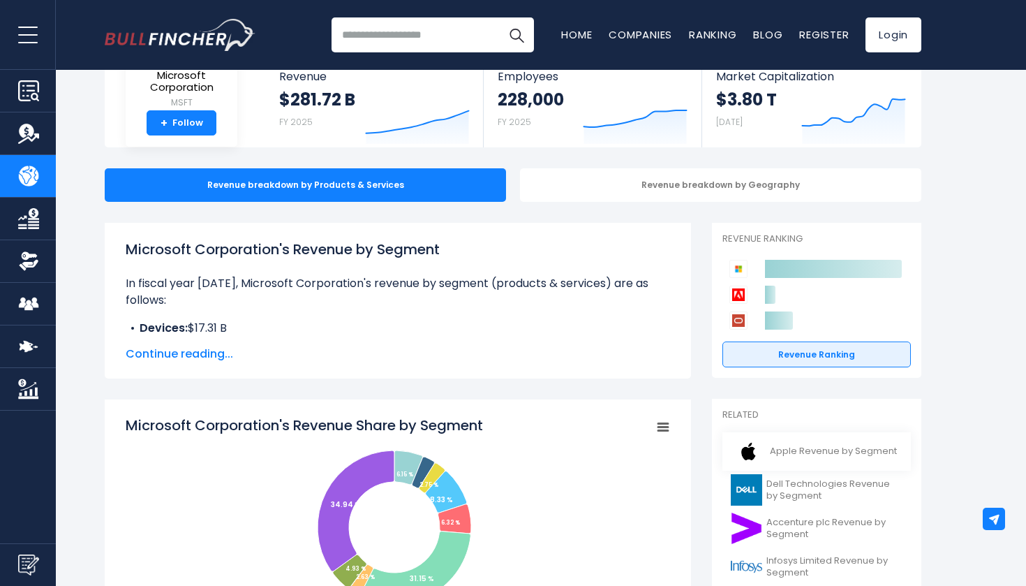 The width and height of the screenshot is (1026, 586). Describe the element at coordinates (894, 35) in the screenshot. I see `a: Login` at that location.